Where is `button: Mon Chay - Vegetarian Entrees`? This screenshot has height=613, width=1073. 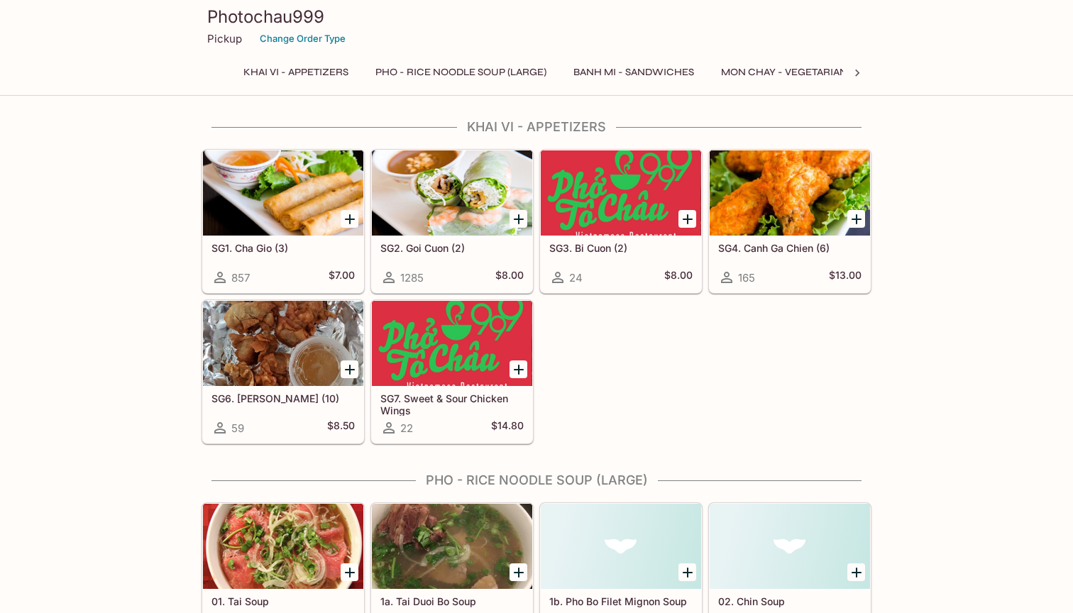 button: Mon Chay - Vegetarian Entrees is located at coordinates (807, 72).